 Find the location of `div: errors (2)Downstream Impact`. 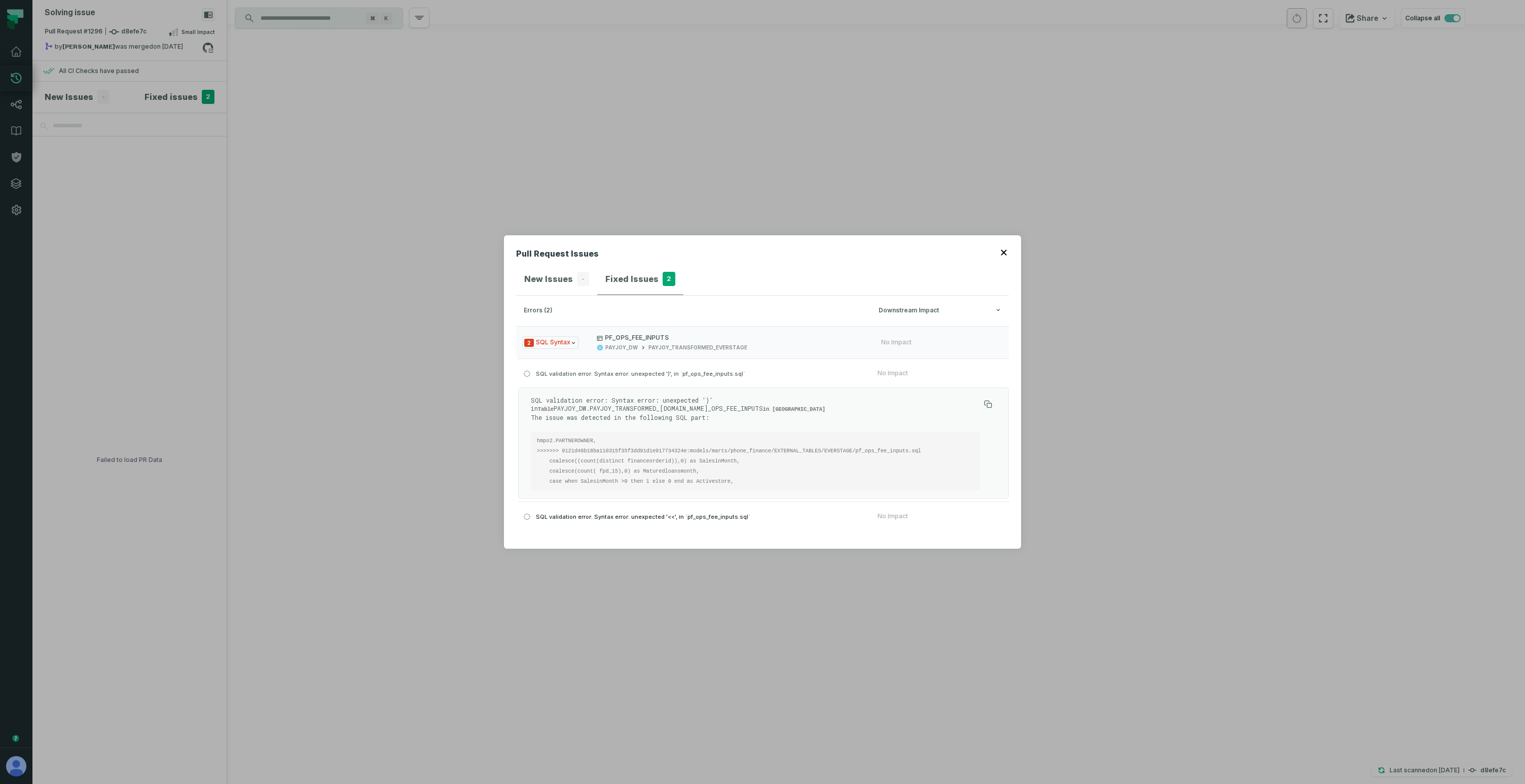

div: errors (2)Downstream Impact is located at coordinates (763, 431).